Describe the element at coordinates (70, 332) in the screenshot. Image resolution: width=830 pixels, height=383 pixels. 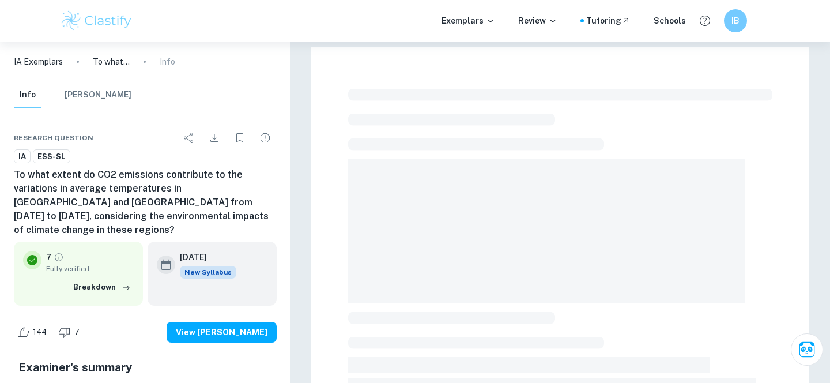
I see `div: Dislike` at that location.